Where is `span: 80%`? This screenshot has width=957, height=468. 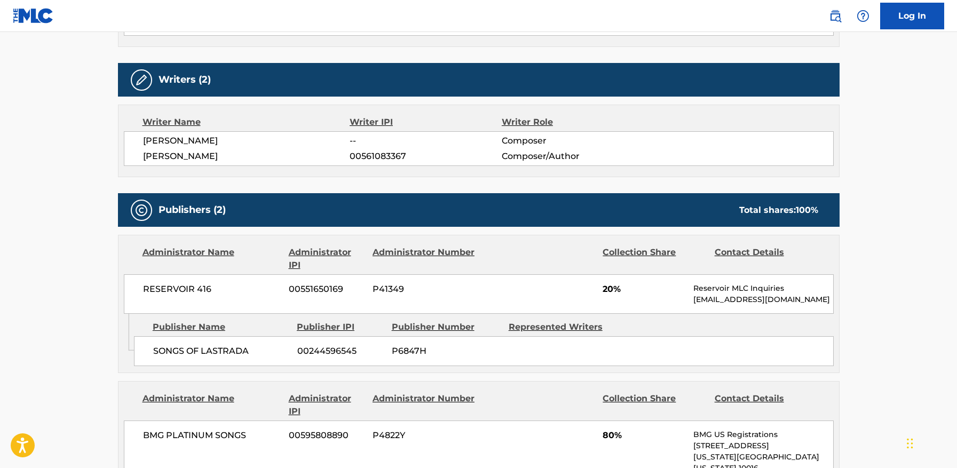 span: 80% is located at coordinates (644, 436).